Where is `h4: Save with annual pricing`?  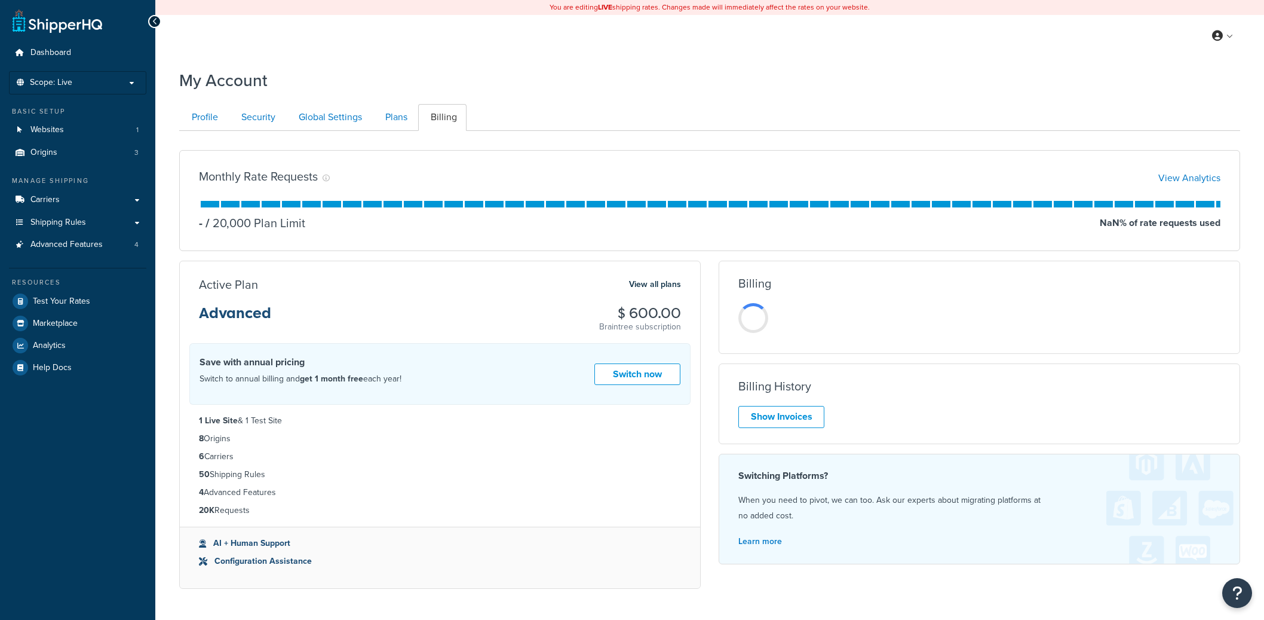 h4: Save with annual pricing is located at coordinates (301, 362).